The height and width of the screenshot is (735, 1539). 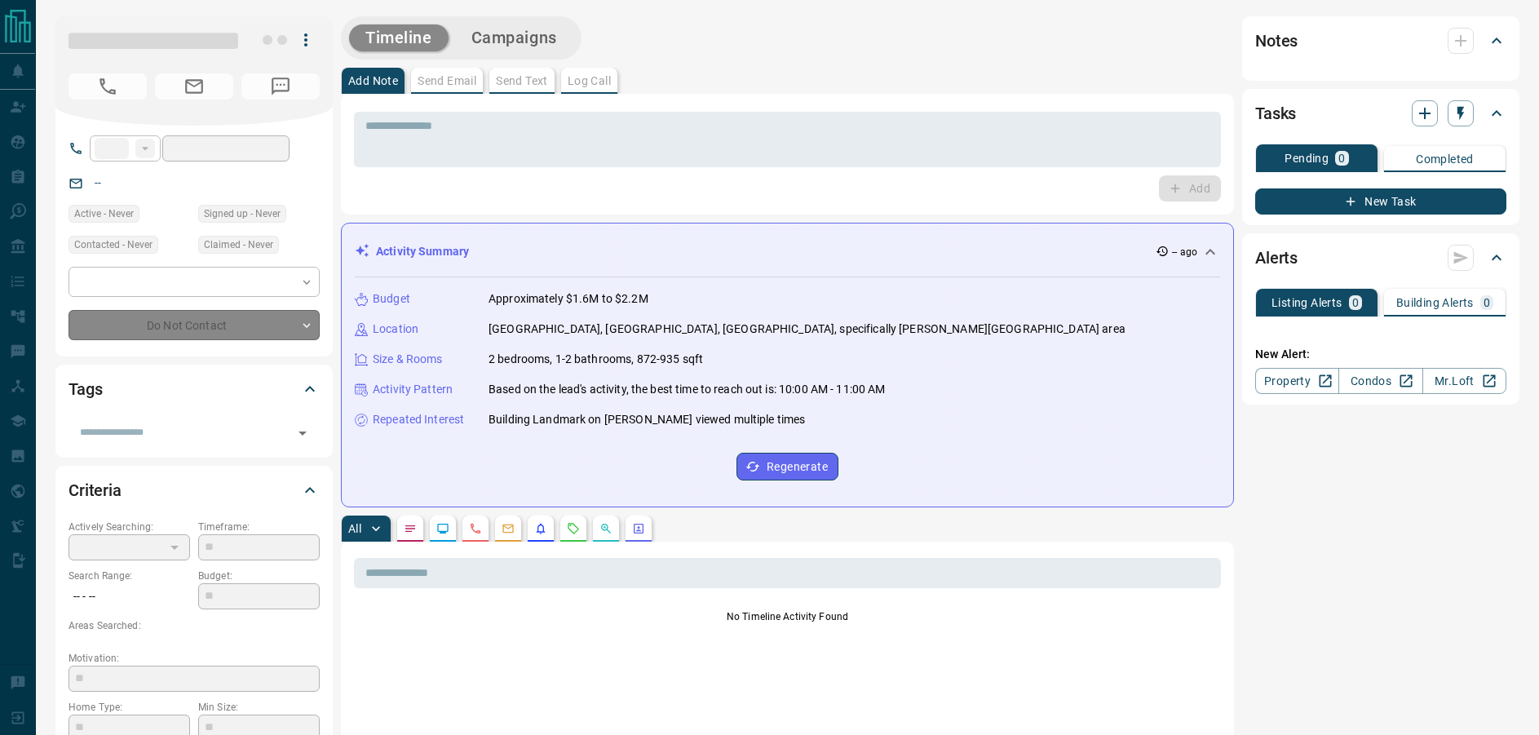 I want to click on p: Approximately $1.6M to $2.2M, so click(x=568, y=298).